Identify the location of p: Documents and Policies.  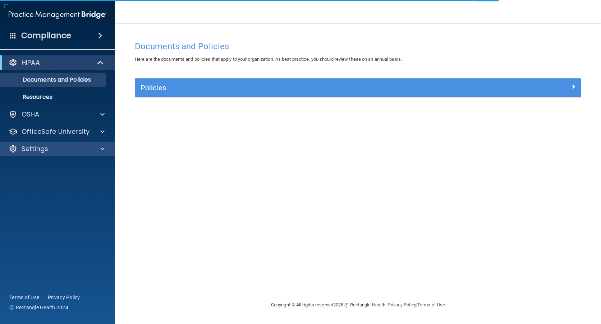
(54, 80).